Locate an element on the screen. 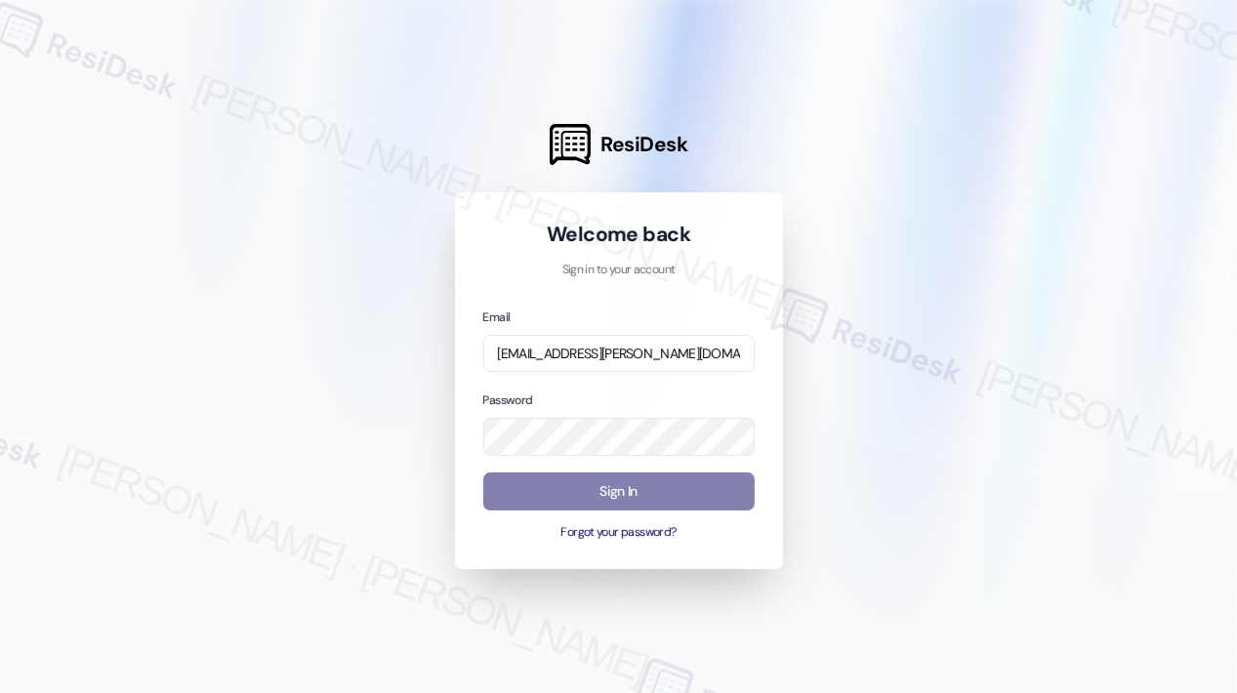 This screenshot has width=1237, height=693. input: name@example.com is located at coordinates (619, 353).